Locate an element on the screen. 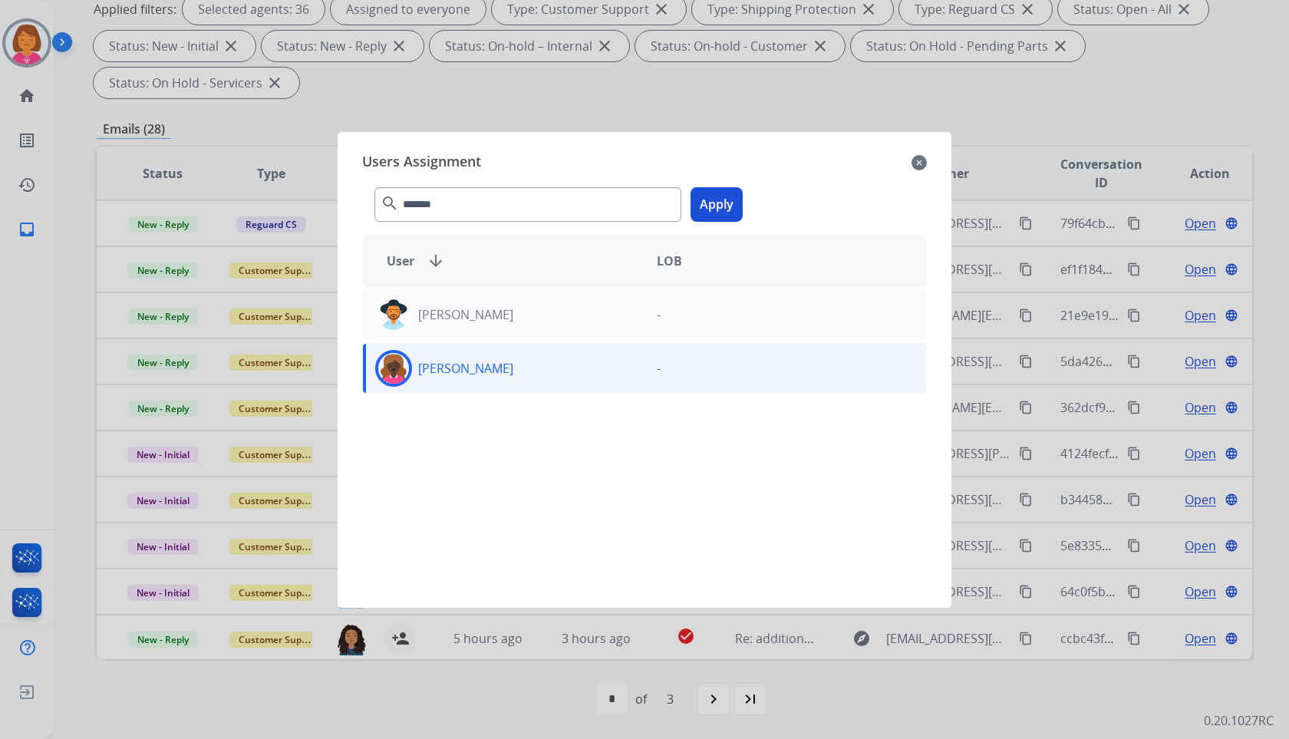 Image resolution: width=1289 pixels, height=739 pixels. mat-icon: close is located at coordinates (919, 163).